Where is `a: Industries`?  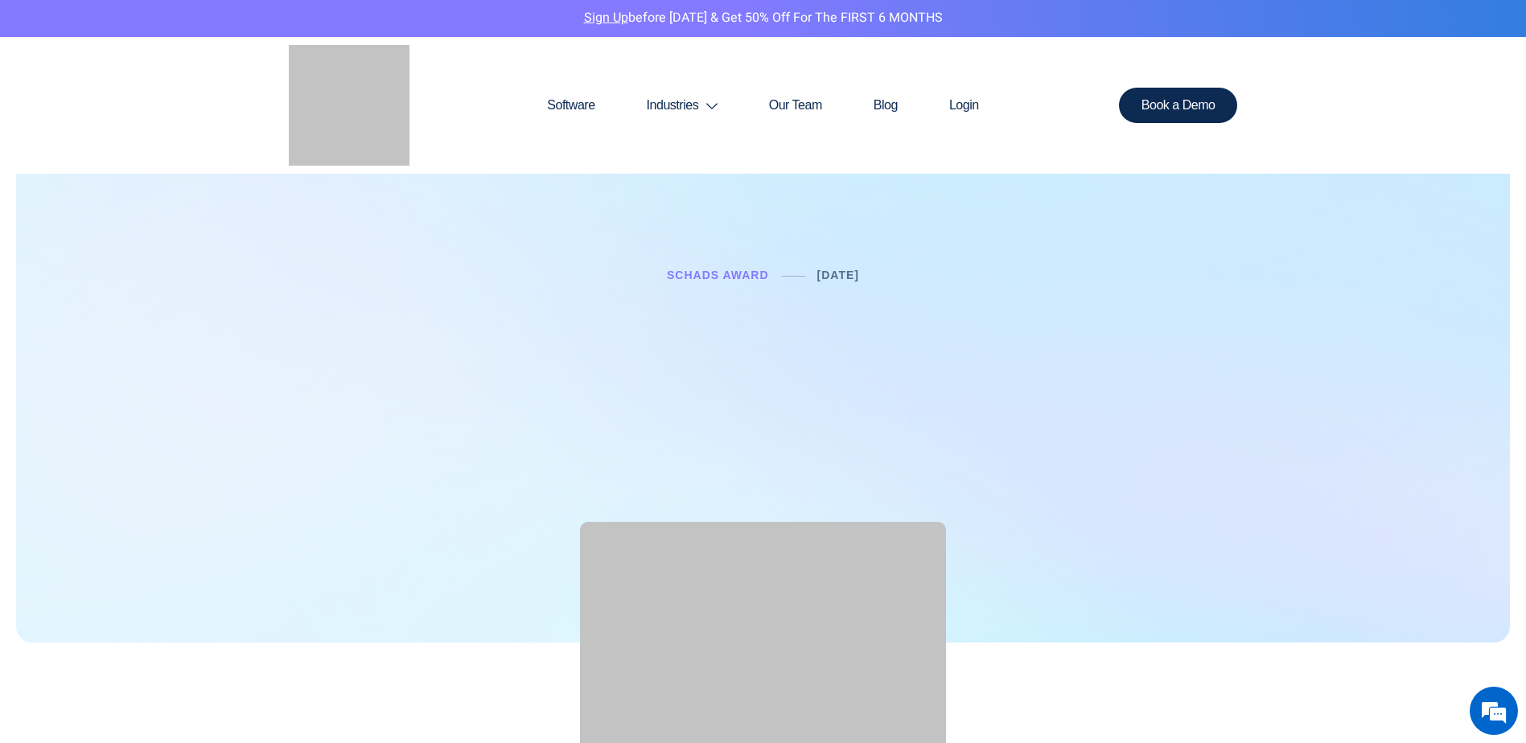
a: Industries is located at coordinates (682, 105).